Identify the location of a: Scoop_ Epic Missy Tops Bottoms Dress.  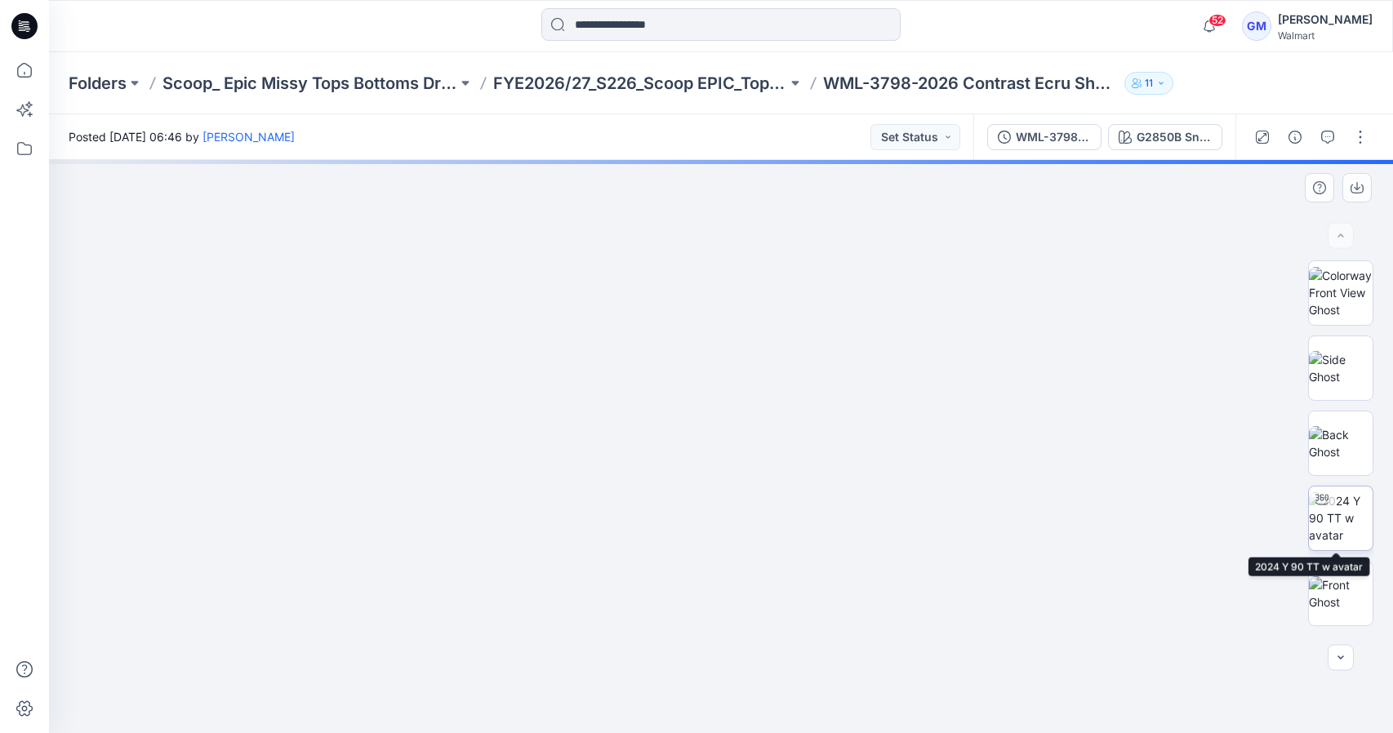
(310, 83).